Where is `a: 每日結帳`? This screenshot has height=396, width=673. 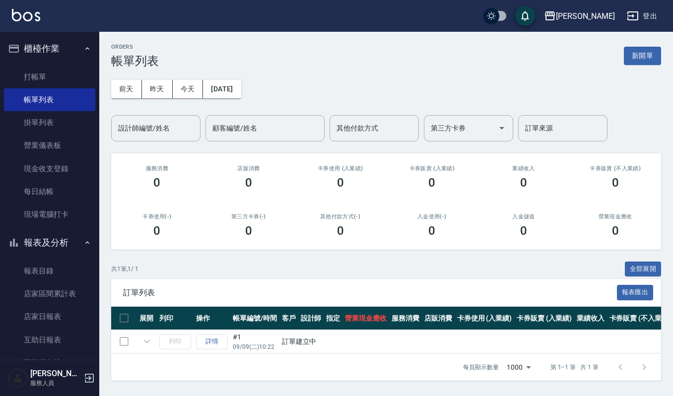
a: 每日結帳 is located at coordinates (50, 192).